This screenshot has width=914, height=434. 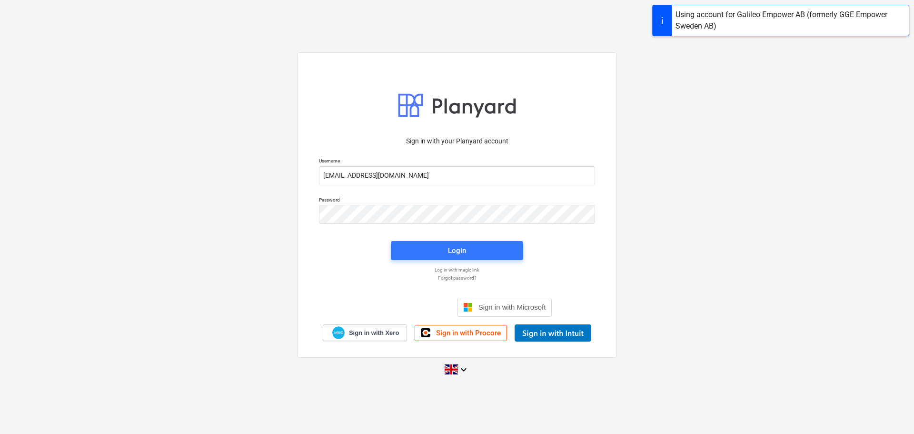 I want to click on a: Sign in with Xero, so click(x=365, y=332).